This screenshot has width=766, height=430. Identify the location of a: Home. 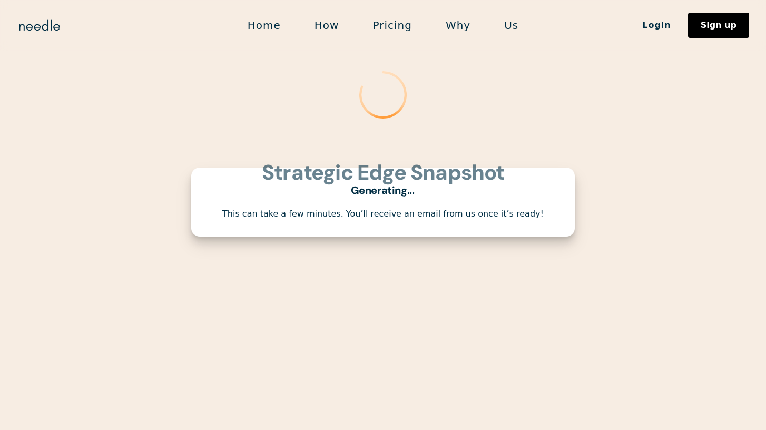
(264, 25).